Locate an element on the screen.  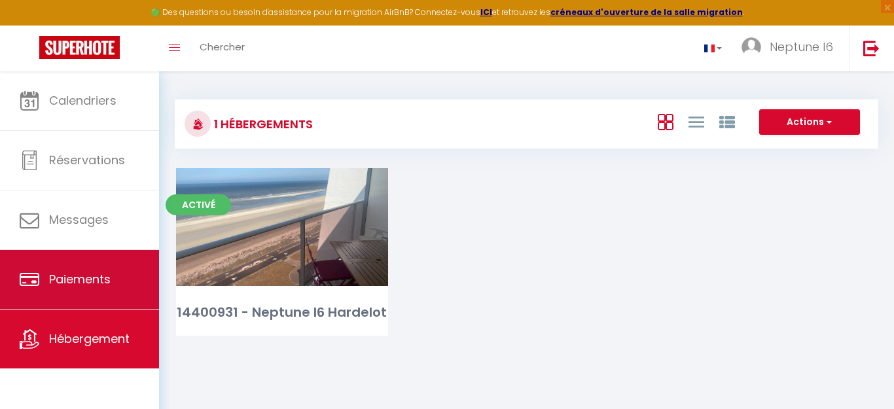
span: Messages is located at coordinates (79, 219).